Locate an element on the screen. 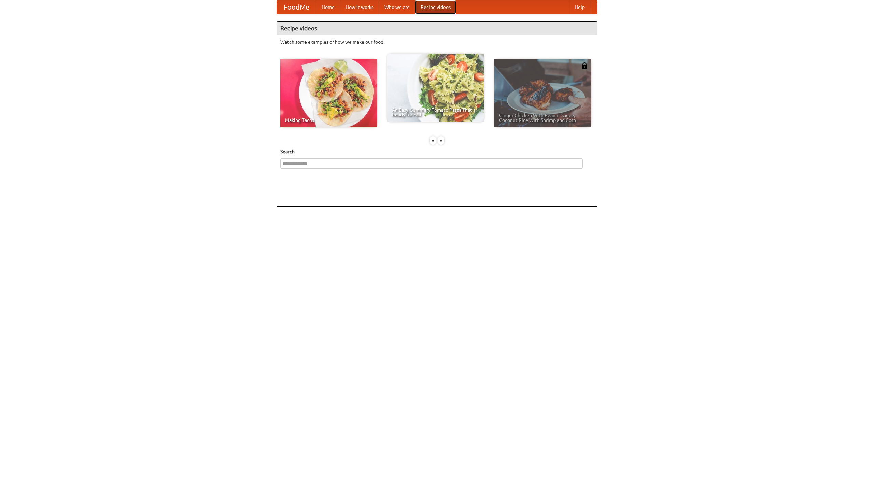  span: Making Tacos is located at coordinates (329, 120).